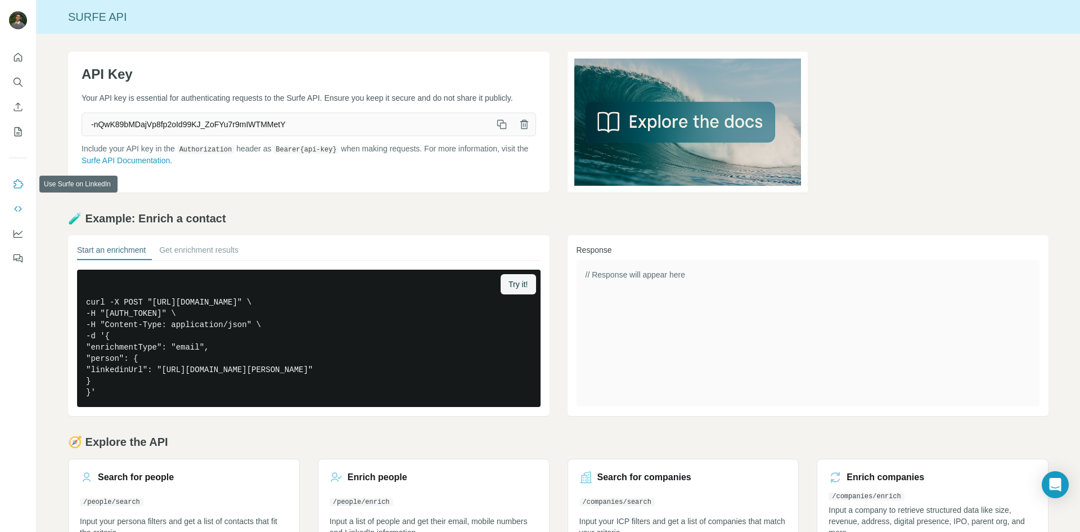  I want to click on p: Include your API key in the header as when making requests. For more information, visit the ., so click(309, 154).